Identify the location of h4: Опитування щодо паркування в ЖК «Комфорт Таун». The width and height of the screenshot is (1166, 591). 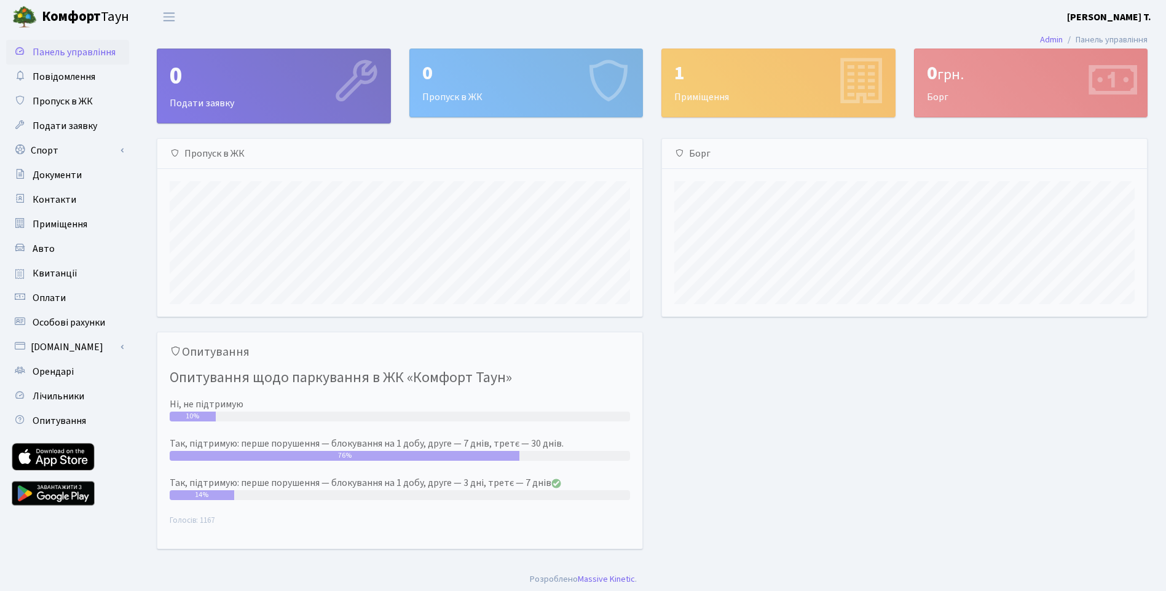
(399, 378).